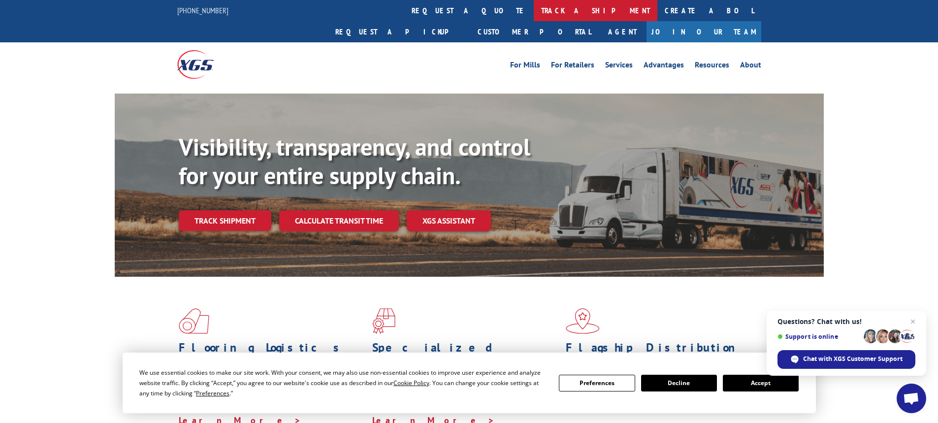 Image resolution: width=938 pixels, height=423 pixels. I want to click on span: Cookie Policy, so click(411, 382).